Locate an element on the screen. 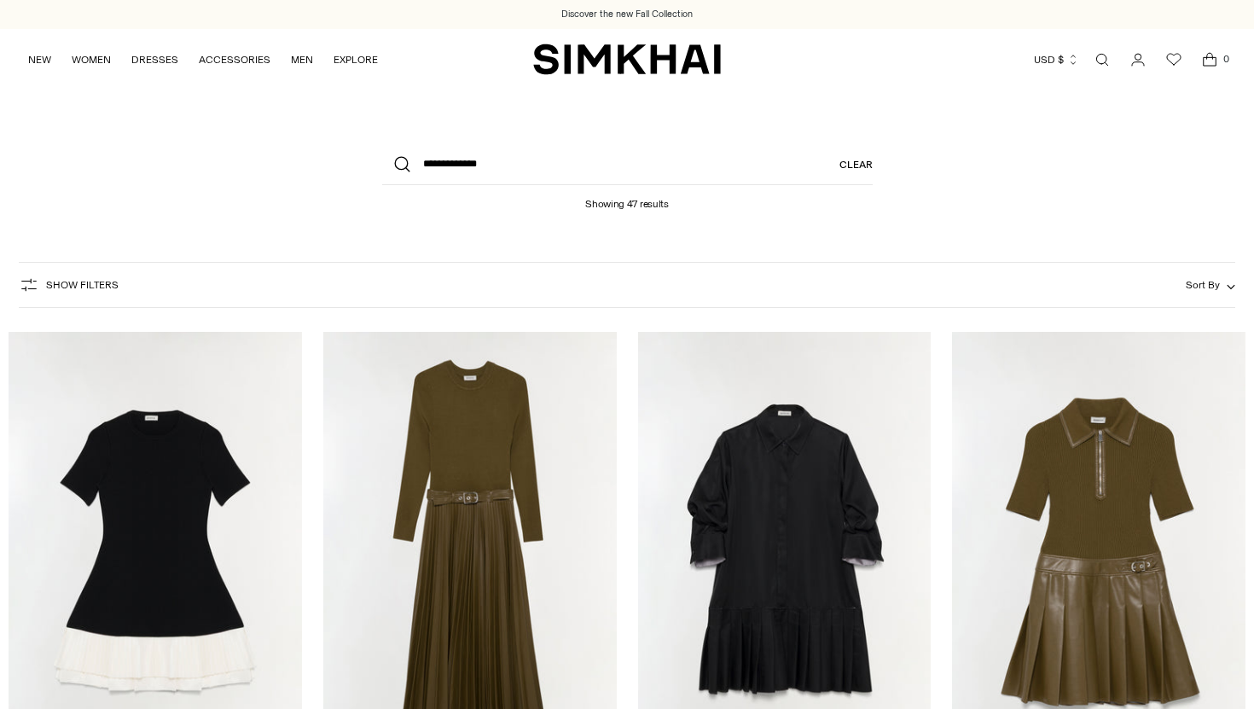  a: Wishlist is located at coordinates (1174, 60).